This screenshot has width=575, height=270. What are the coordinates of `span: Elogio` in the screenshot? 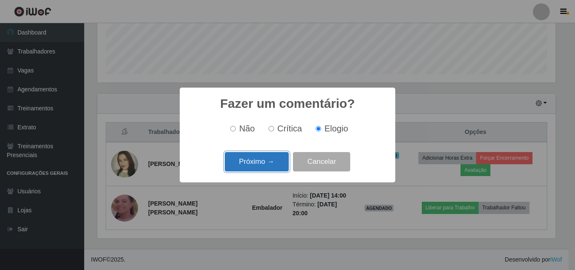 It's located at (336, 128).